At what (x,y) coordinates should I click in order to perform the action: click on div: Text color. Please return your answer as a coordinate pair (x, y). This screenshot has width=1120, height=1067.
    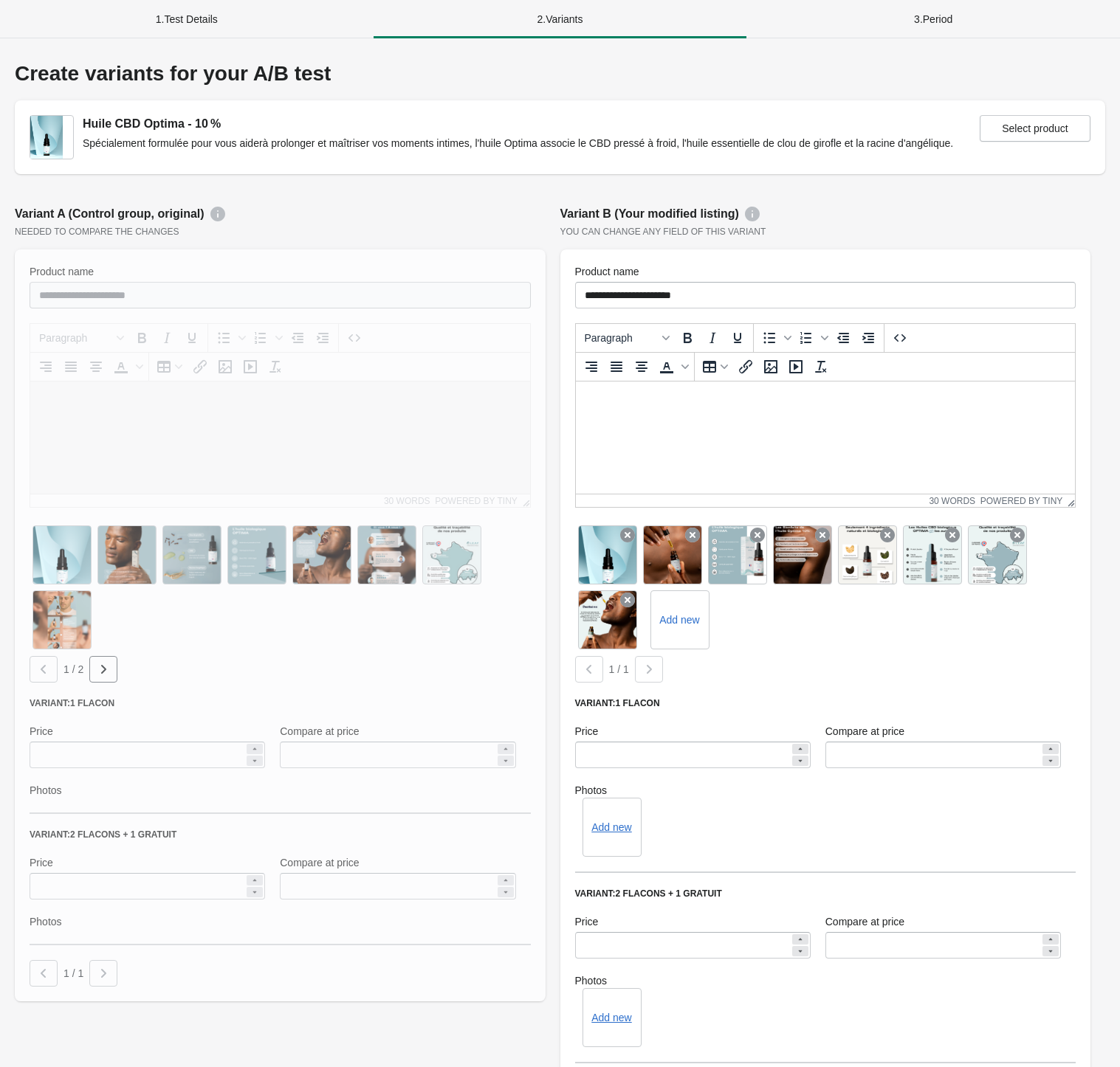
    Looking at the image, I should click on (672, 367).